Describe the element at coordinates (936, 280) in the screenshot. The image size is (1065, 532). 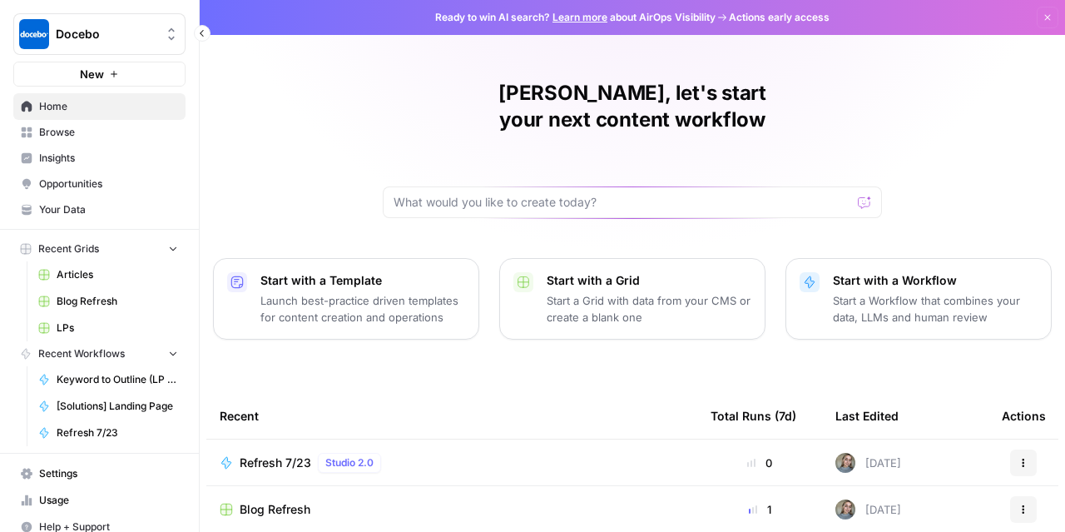
I see `p: Start with a Workflow` at that location.